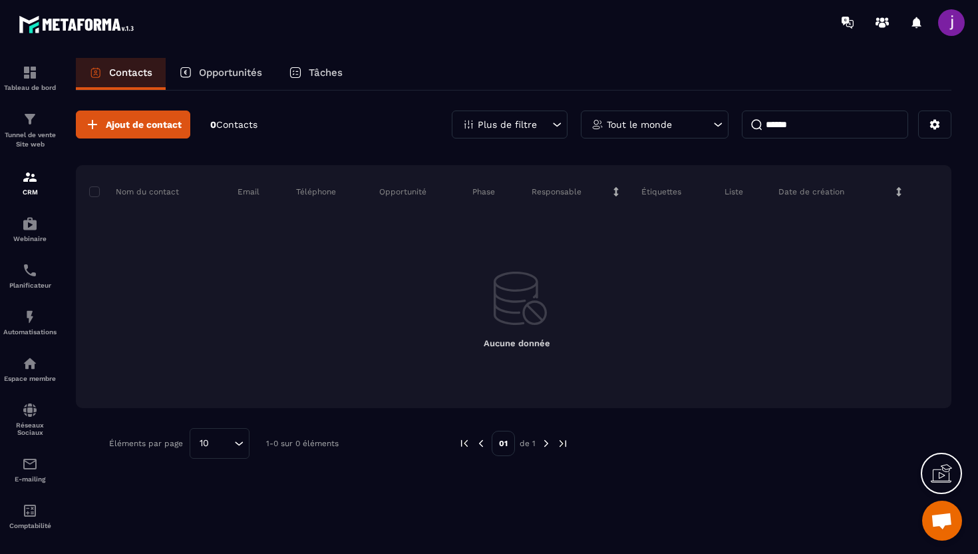 The image size is (978, 554). What do you see at coordinates (133, 124) in the screenshot?
I see `button: Ajout de contact` at bounding box center [133, 124].